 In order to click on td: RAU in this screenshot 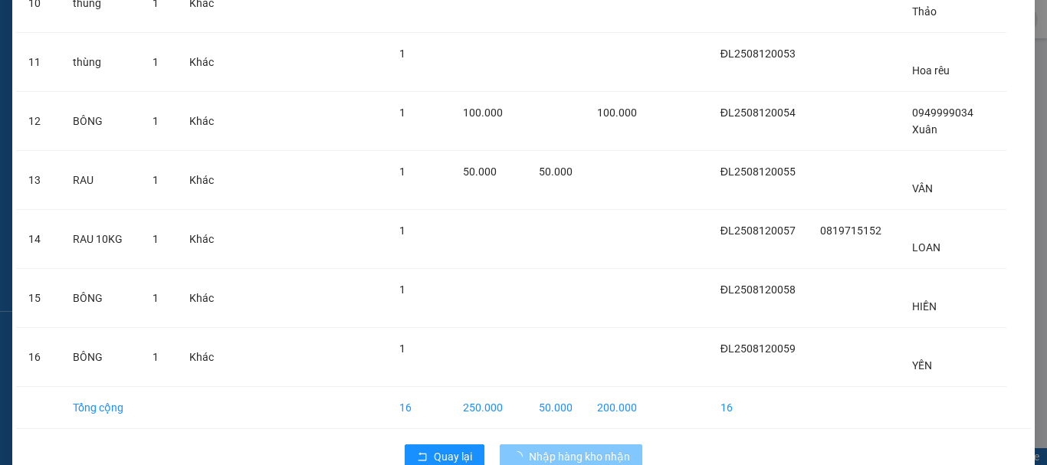, I will do `click(100, 180)`.